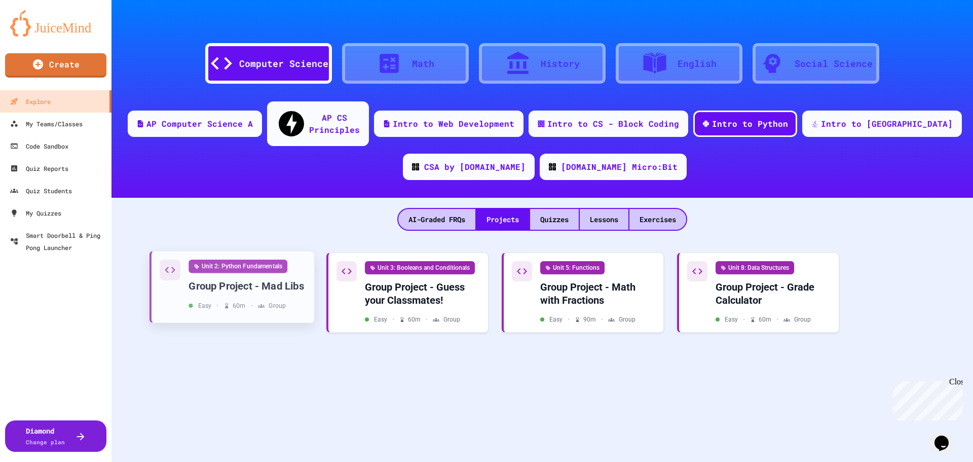 Image resolution: width=973 pixels, height=462 pixels. Describe the element at coordinates (833, 63) in the screenshot. I see `div: Social Science` at that location.